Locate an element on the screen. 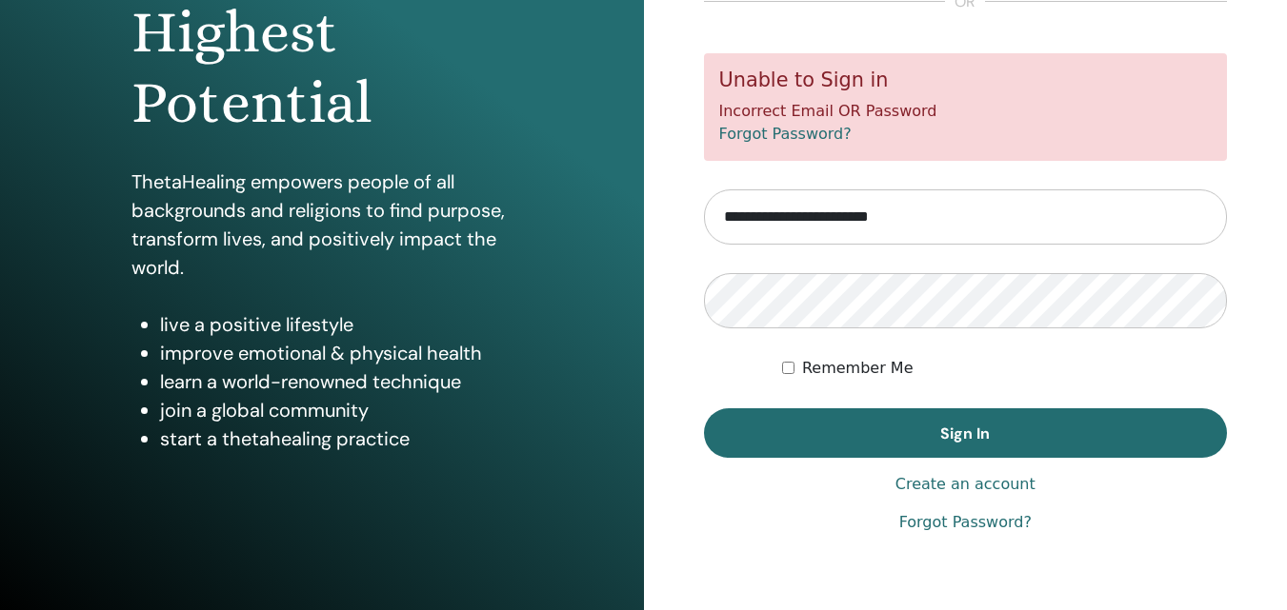  span: Sign In is located at coordinates (965, 433).